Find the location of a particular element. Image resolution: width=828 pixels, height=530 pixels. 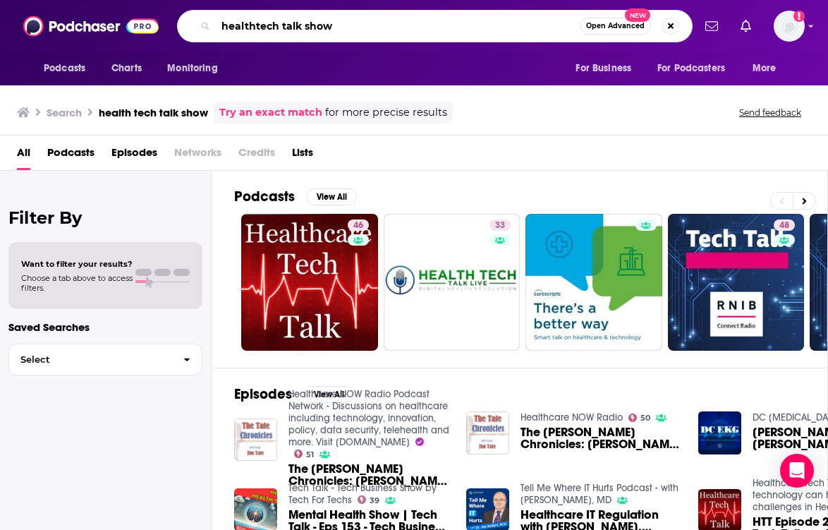

a: Episodes is located at coordinates (134, 155).